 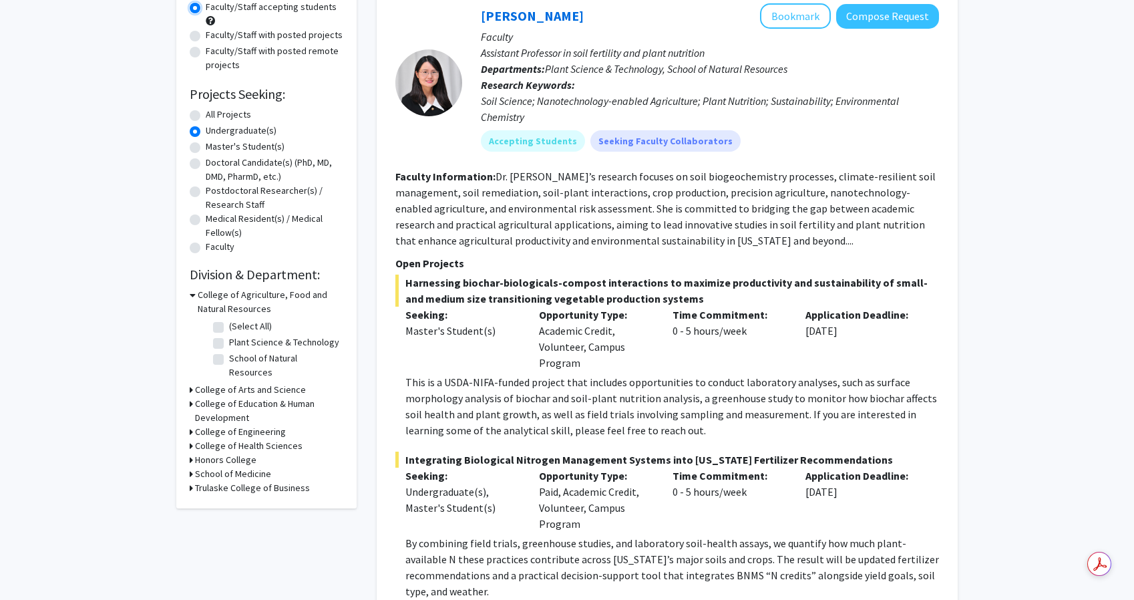 I want to click on label: Postdoctoral Researcher(s) / Research Staff, so click(x=274, y=198).